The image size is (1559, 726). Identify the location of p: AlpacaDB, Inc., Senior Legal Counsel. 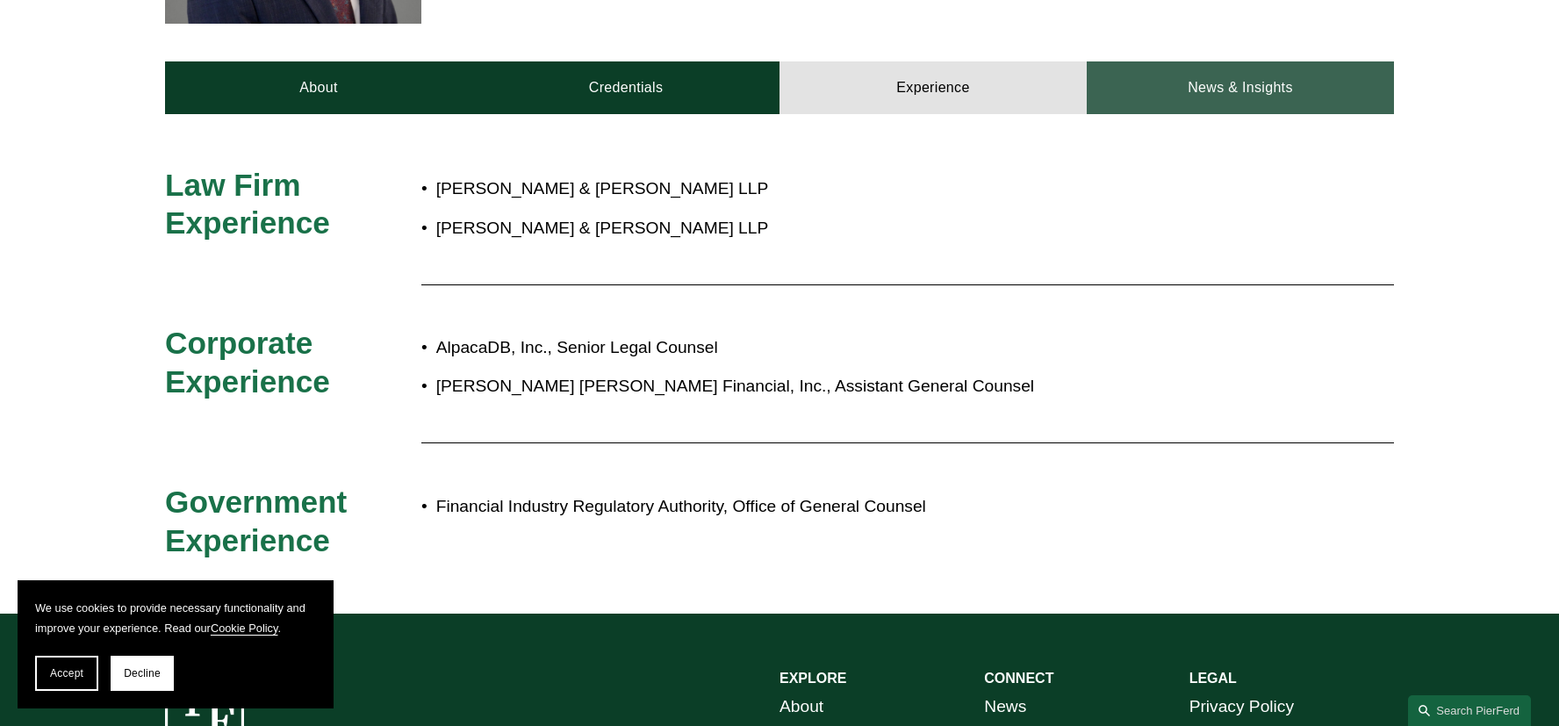
(838, 348).